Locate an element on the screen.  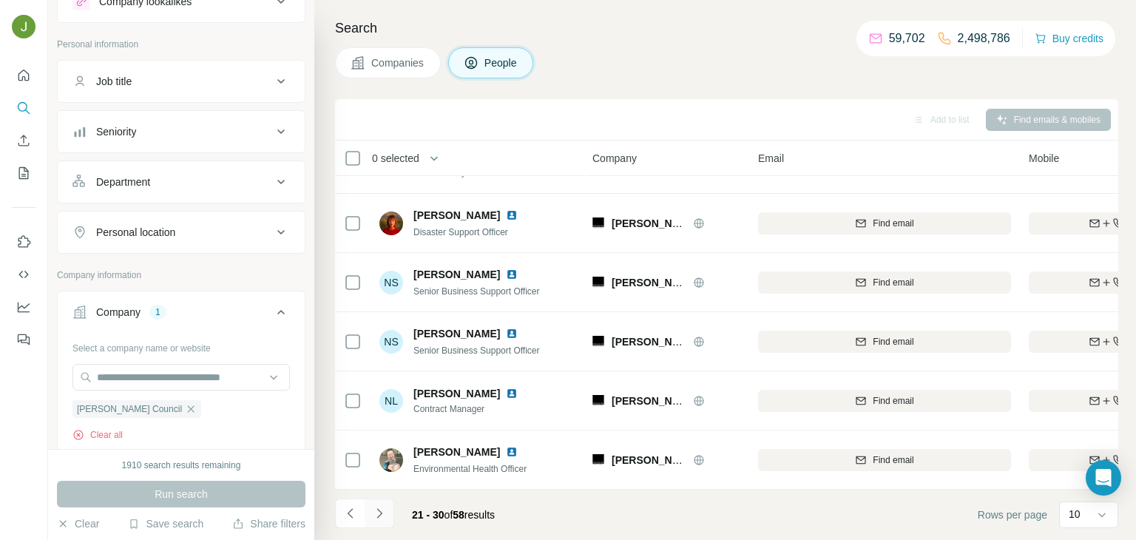
button: Company1 is located at coordinates (181, 315).